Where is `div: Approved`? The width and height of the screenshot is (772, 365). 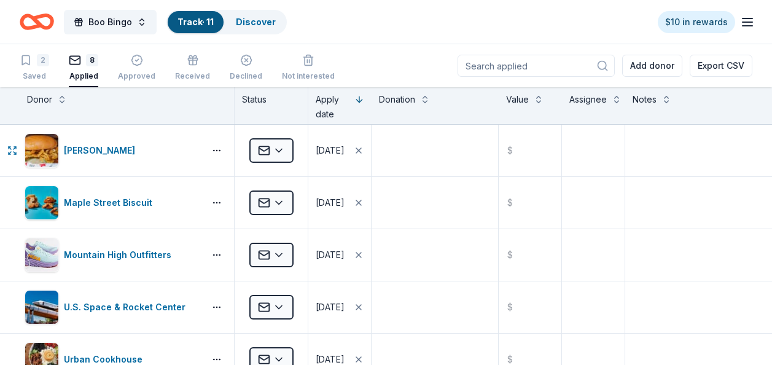 div: Approved is located at coordinates (136, 76).